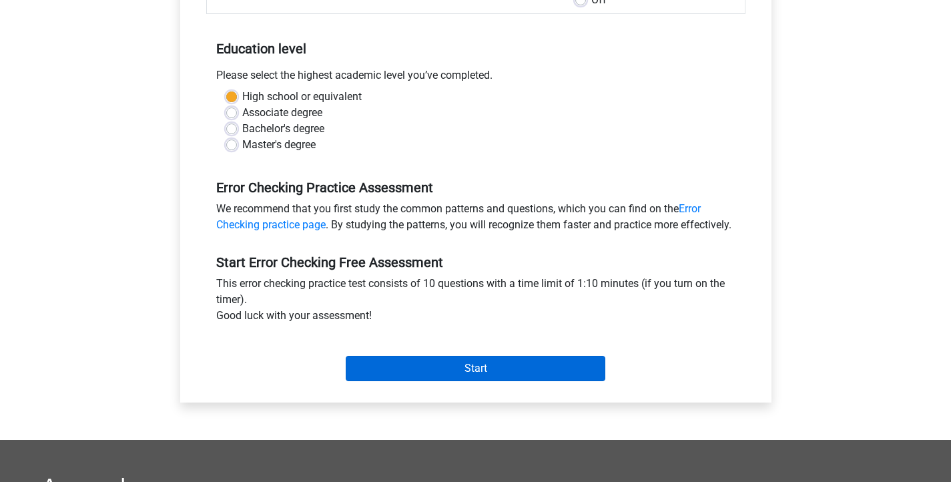 This screenshot has height=482, width=951. I want to click on div: We recommend that you first study the common patterns and questions, which you can find on the . ..., so click(476, 220).